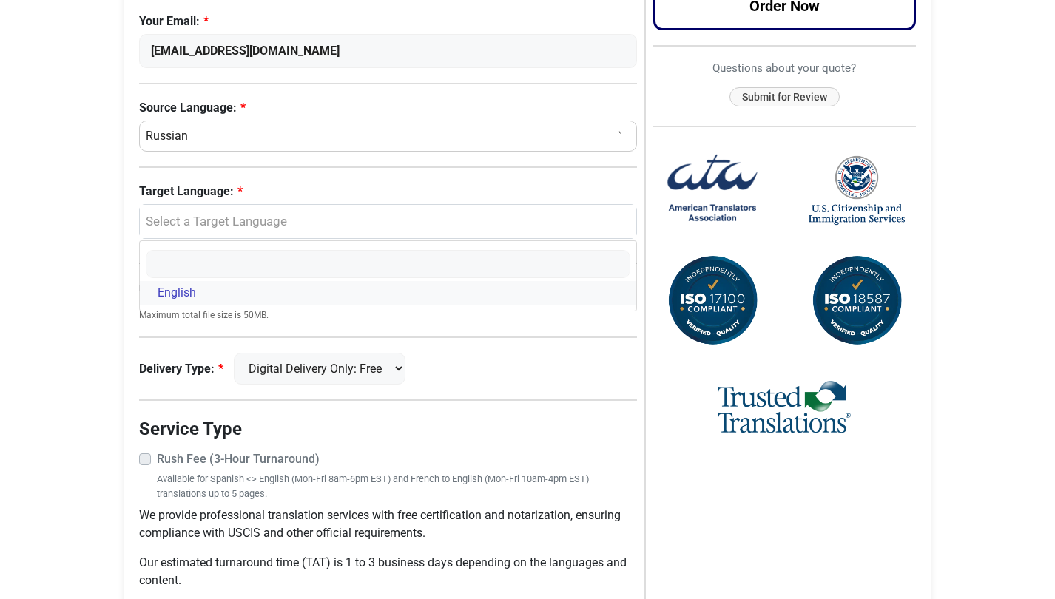 Image resolution: width=1055 pixels, height=599 pixels. Describe the element at coordinates (388, 21) in the screenshot. I see `label: Your Email:` at that location.